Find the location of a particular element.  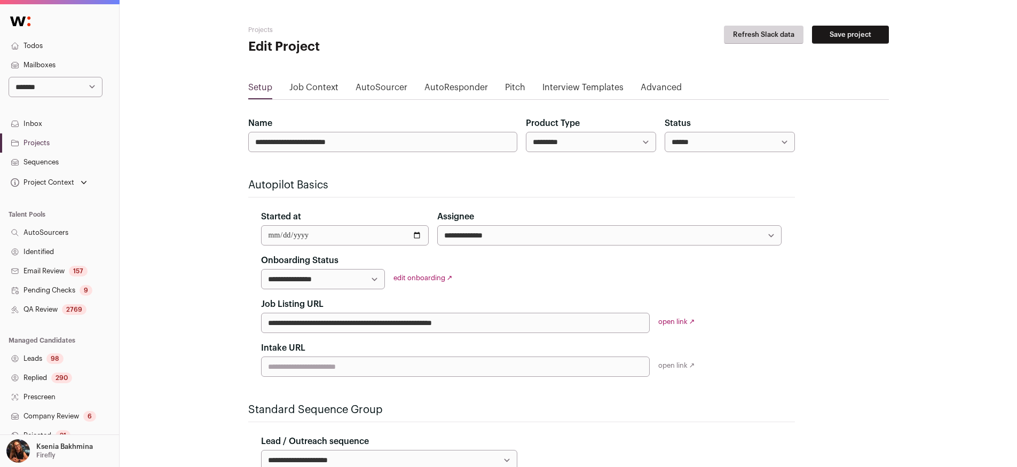

a: AutoResponder is located at coordinates (456, 90).